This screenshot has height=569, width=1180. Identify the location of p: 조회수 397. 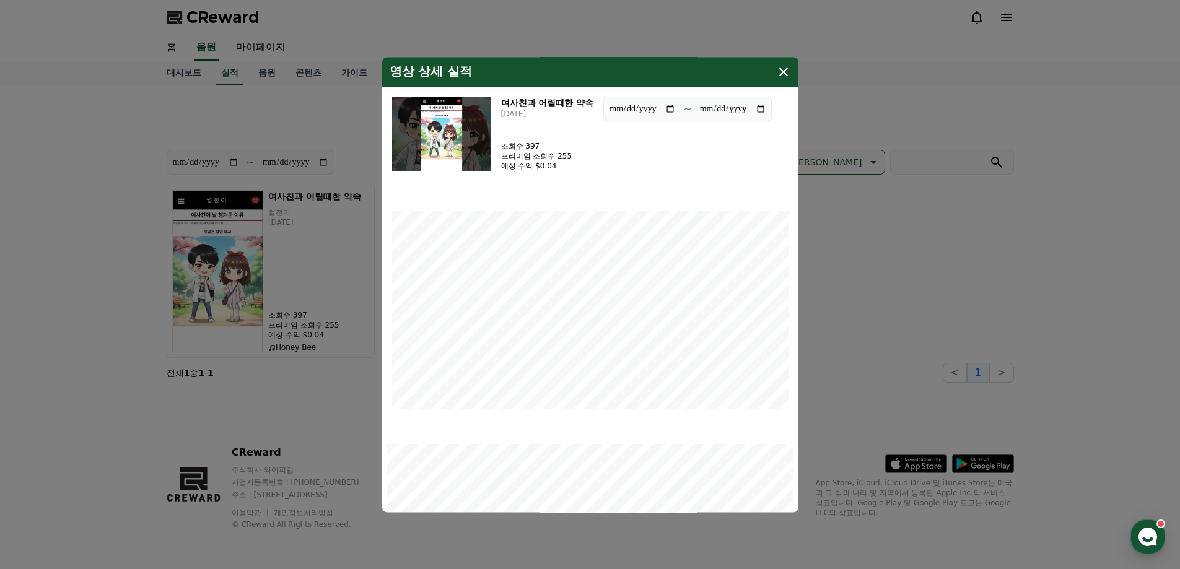
(537, 146).